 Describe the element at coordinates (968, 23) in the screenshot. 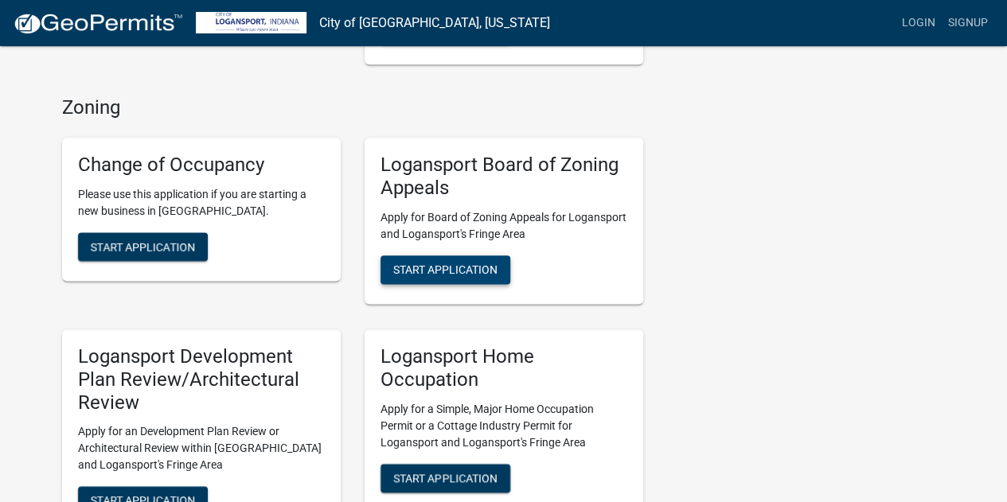

I see `a: Signup` at that location.